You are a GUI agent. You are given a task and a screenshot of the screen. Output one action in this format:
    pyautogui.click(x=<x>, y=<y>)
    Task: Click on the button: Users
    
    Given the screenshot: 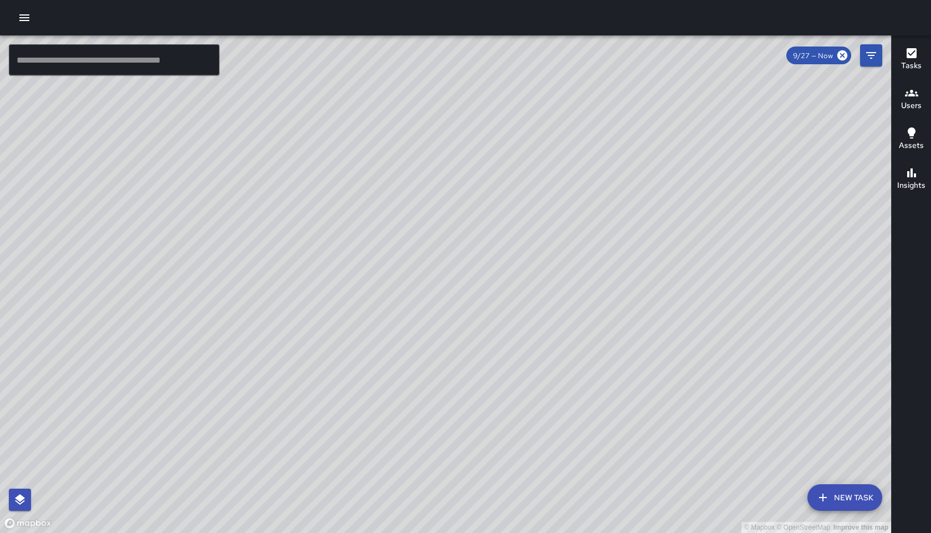 What is the action you would take?
    pyautogui.click(x=911, y=100)
    